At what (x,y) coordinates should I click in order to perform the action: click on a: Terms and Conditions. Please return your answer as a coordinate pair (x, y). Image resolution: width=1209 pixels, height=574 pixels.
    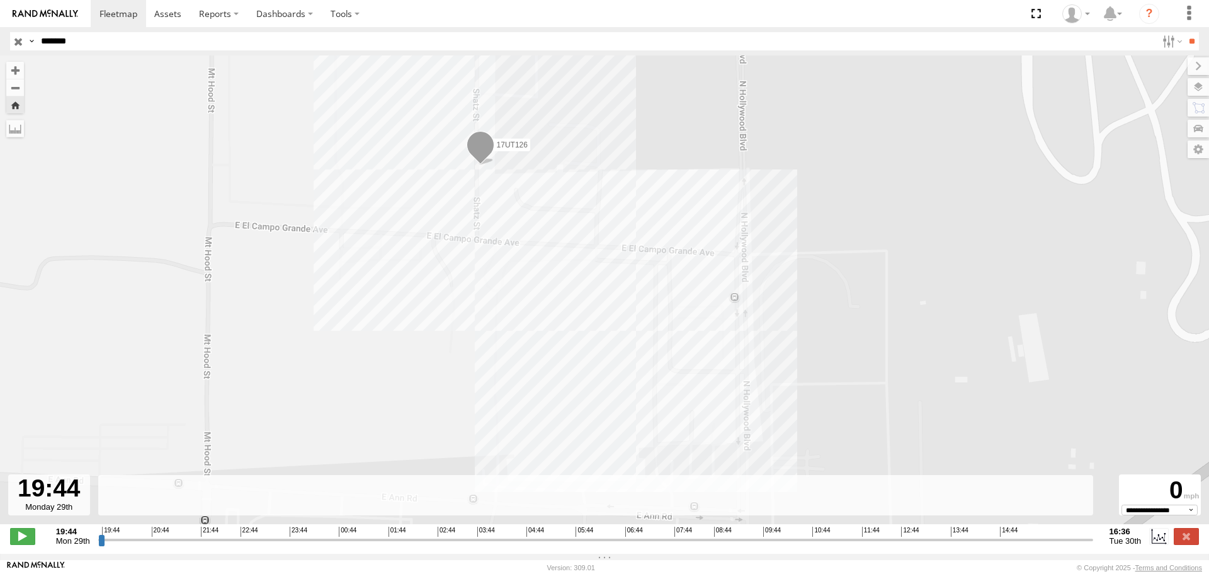
    Looking at the image, I should click on (1168, 567).